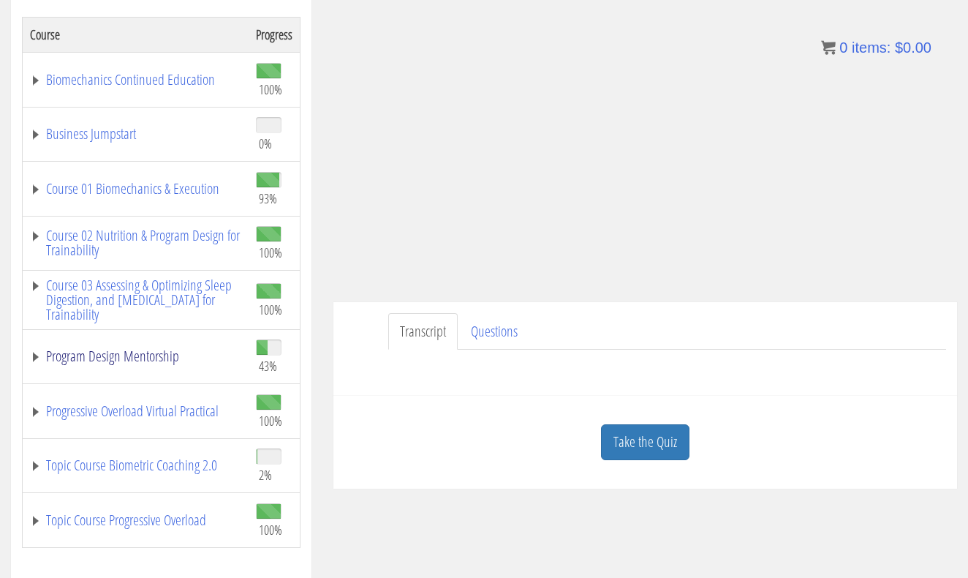  Describe the element at coordinates (265, 143) in the screenshot. I see `span: 0%` at that location.